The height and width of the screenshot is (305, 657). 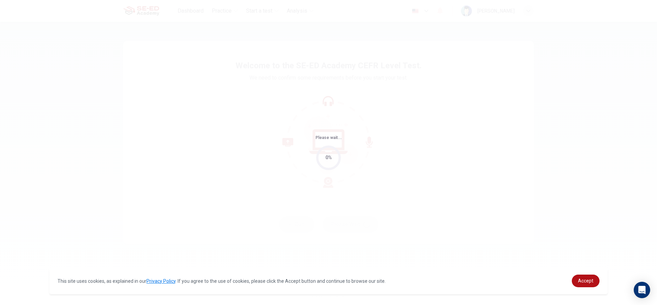 I want to click on span: Accept, so click(x=585, y=281).